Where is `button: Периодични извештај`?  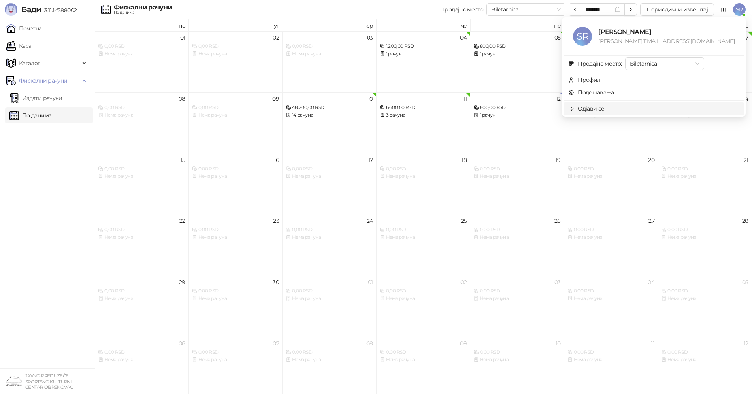
button: Периодични извештај is located at coordinates (677, 9).